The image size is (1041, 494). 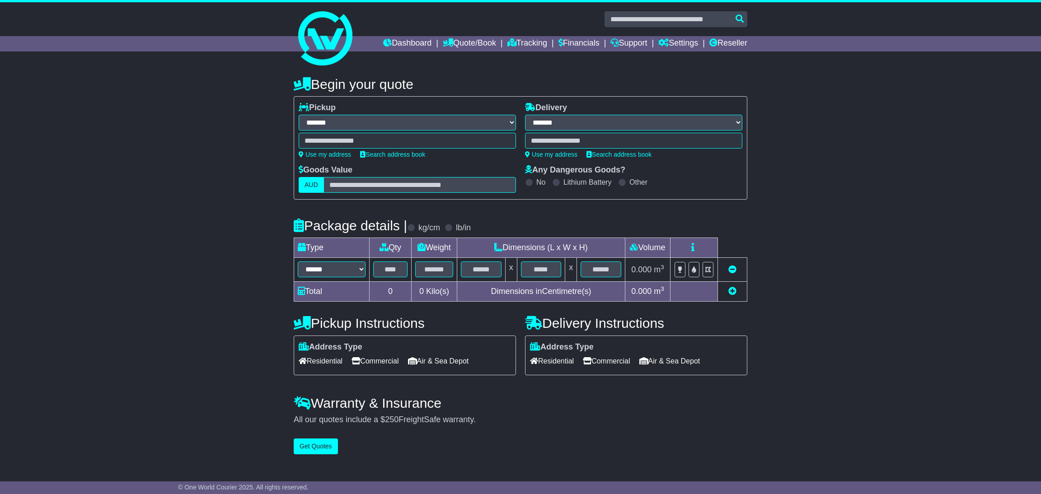 What do you see at coordinates (678, 44) in the screenshot?
I see `a: Settings` at bounding box center [678, 44].